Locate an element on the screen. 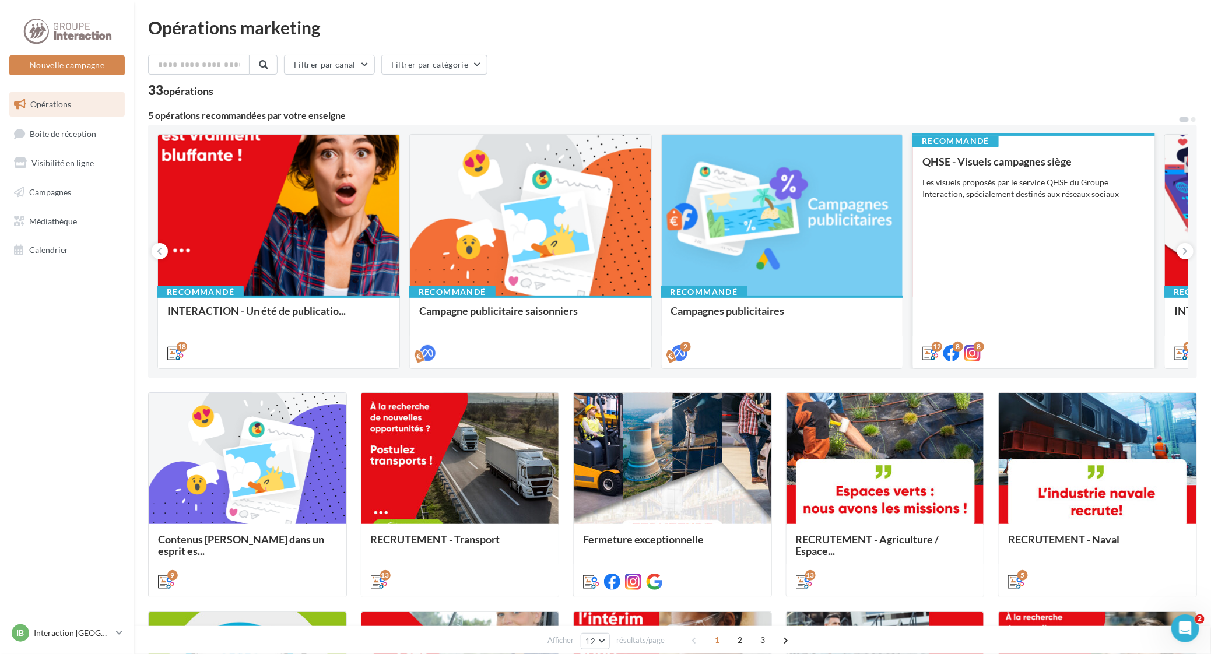 This screenshot has height=654, width=1211. div: 18 is located at coordinates (182, 347).